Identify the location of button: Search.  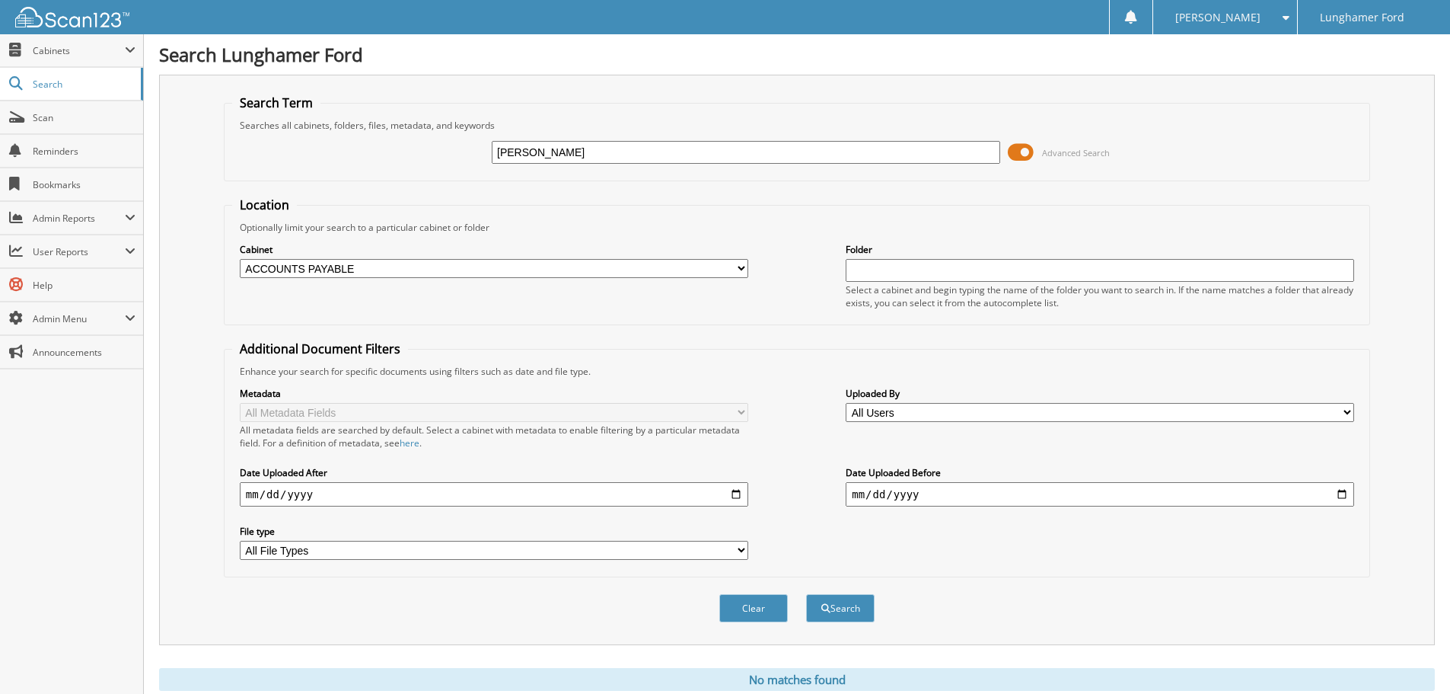
(840, 608).